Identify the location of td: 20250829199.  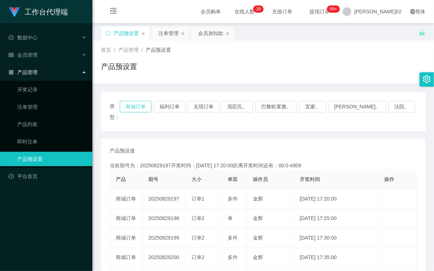
(164, 238).